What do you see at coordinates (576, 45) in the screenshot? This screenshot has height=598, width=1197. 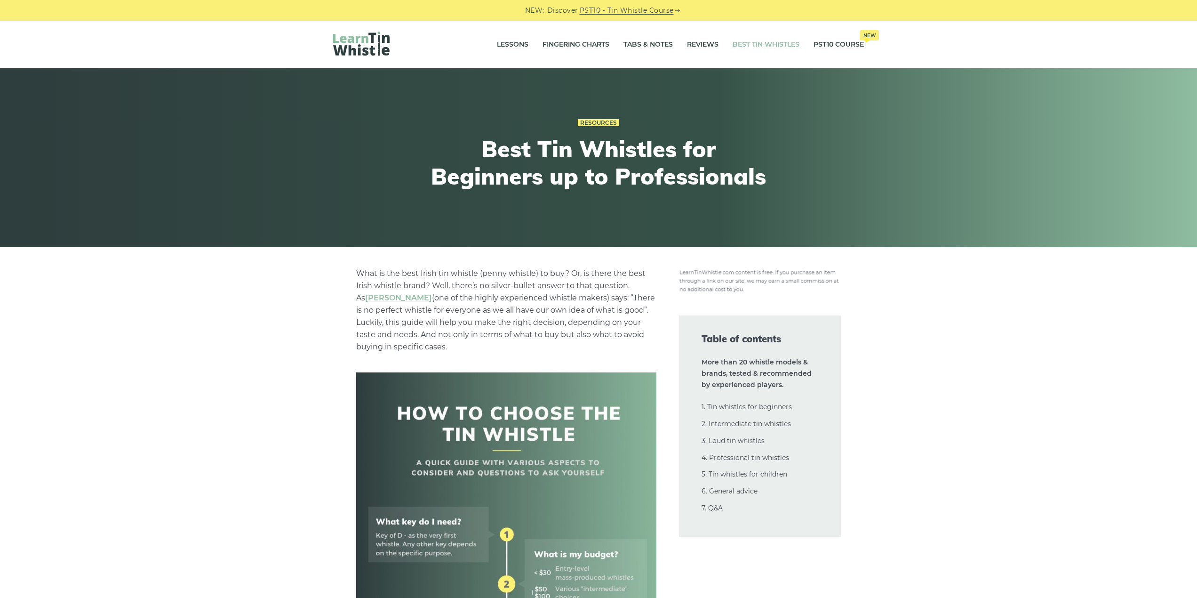 I see `a: Fingering Charts` at bounding box center [576, 45].